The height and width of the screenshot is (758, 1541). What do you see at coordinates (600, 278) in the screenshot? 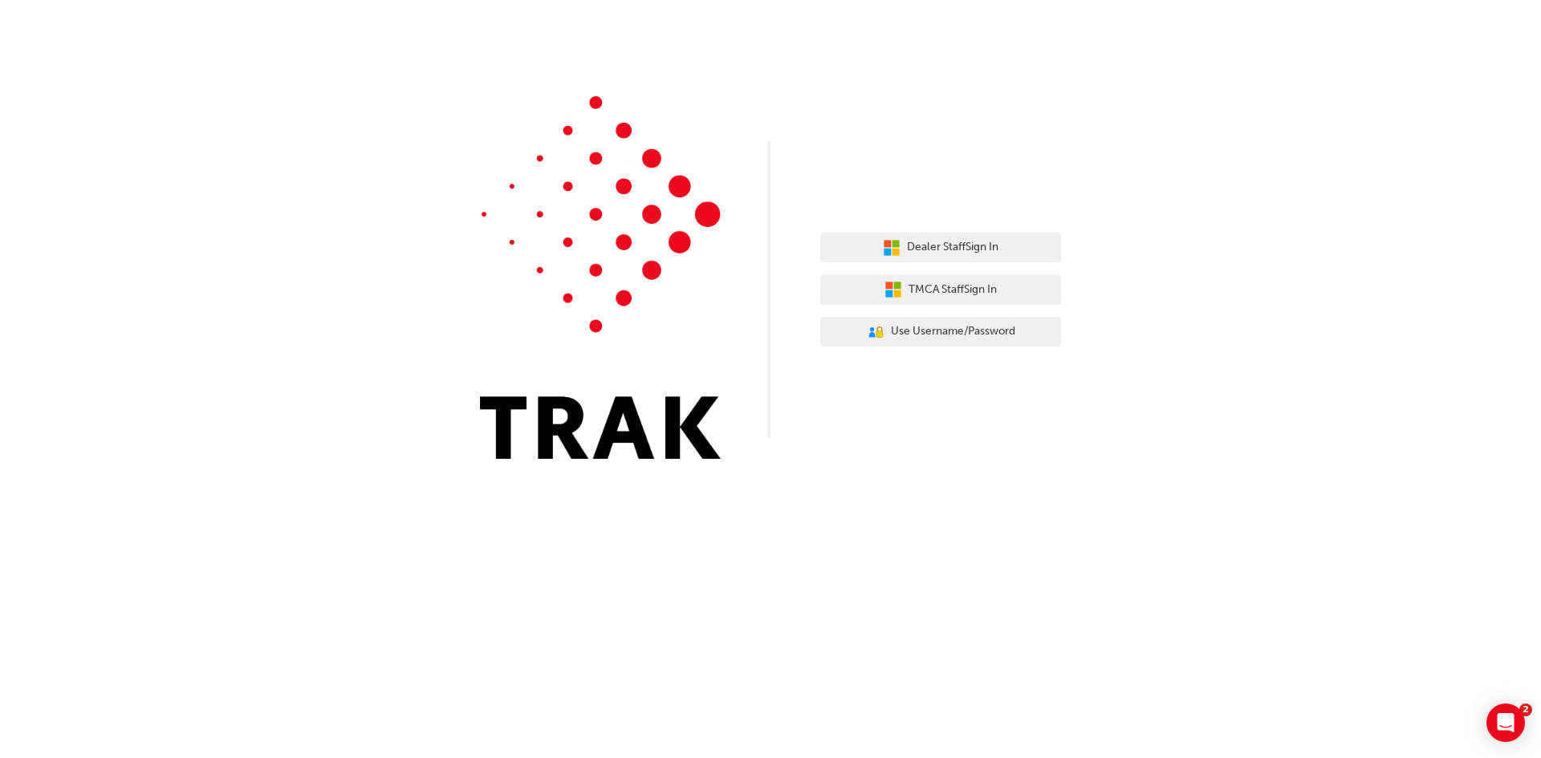
I see `img: Trak` at bounding box center [600, 278].